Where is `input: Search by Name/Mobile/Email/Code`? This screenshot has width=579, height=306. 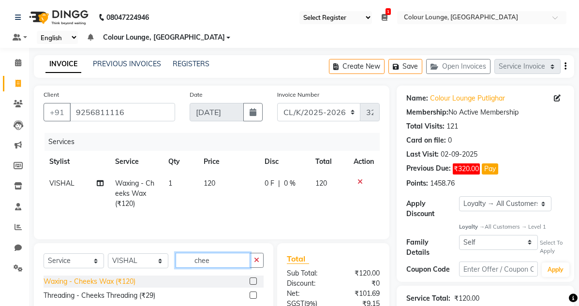
input: Search by Name/Mobile/Email/Code is located at coordinates (122, 112).